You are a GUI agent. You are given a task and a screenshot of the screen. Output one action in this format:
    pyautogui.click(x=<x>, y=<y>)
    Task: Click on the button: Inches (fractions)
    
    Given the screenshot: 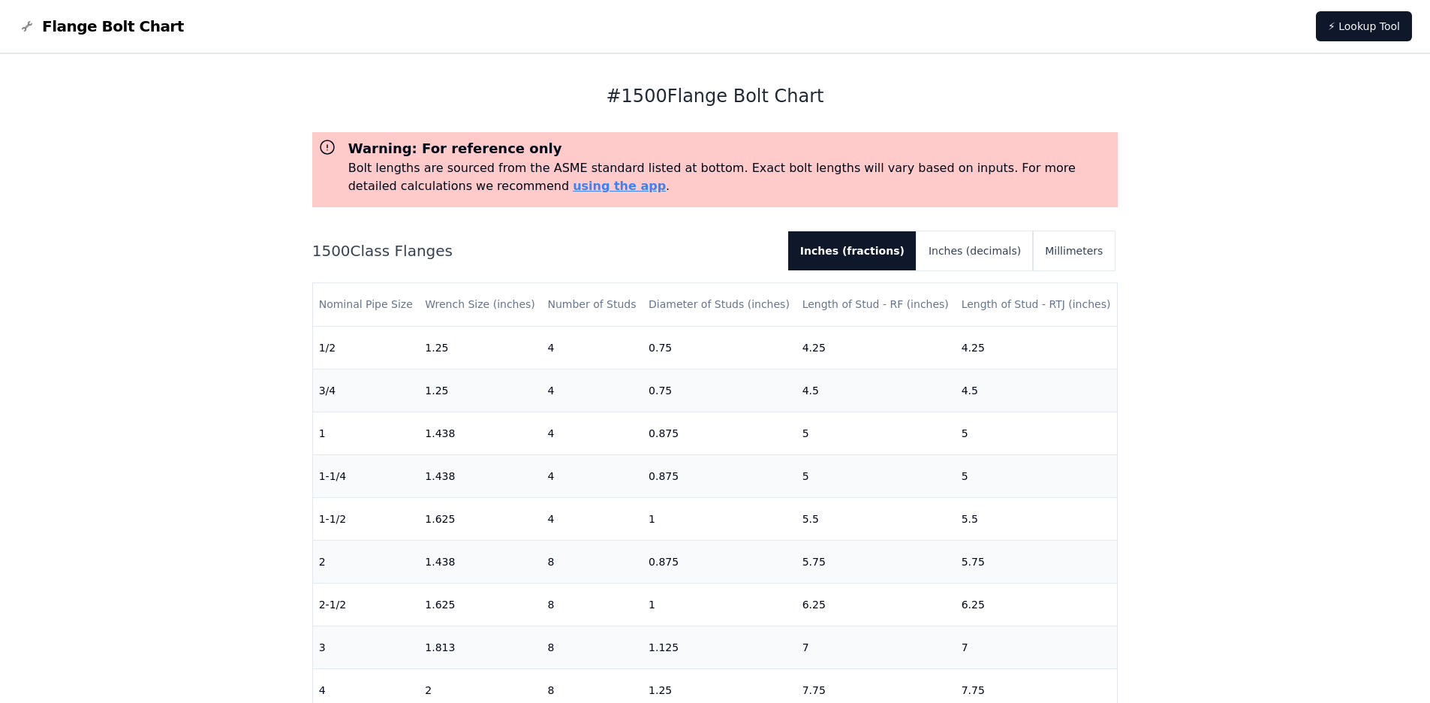 What is the action you would take?
    pyautogui.click(x=852, y=251)
    